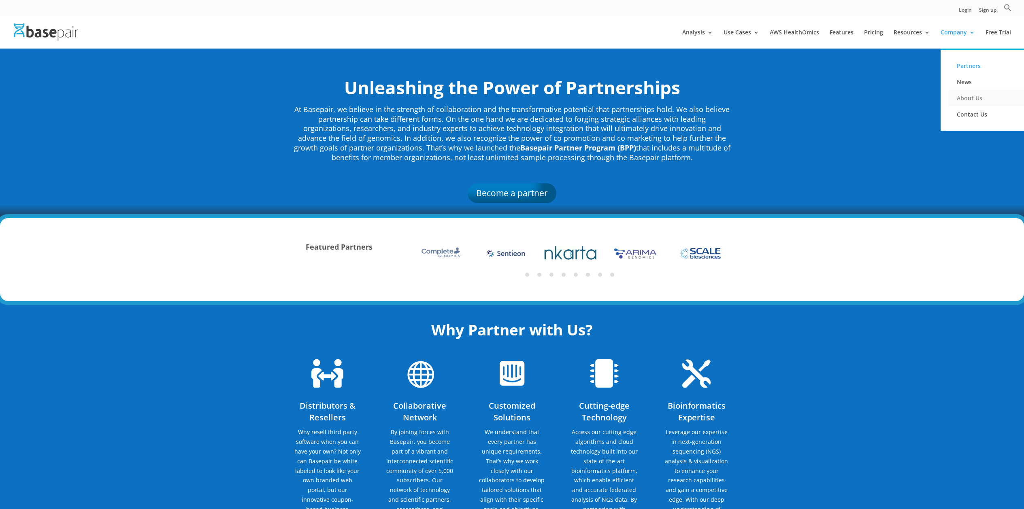 This screenshot has height=509, width=1024. I want to click on strong: Why Partner with Us?, so click(512, 329).